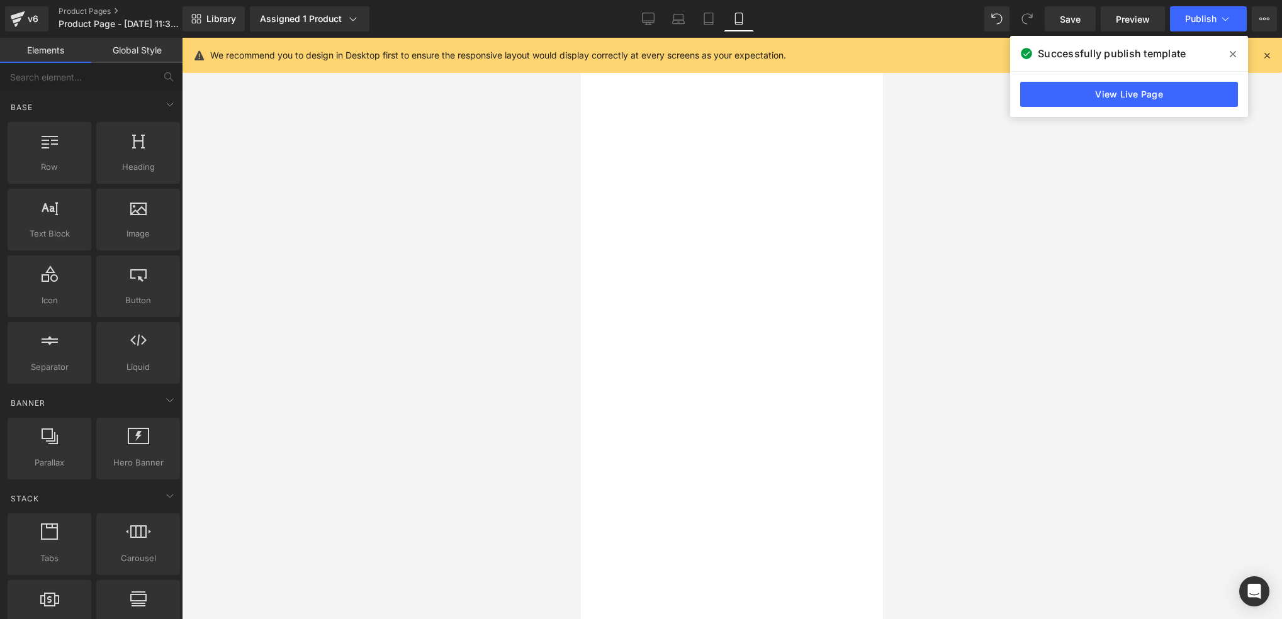 The width and height of the screenshot is (1282, 619). I want to click on p: We recommend you to design in Desktop first to ensure the responsive layout would display correct..., so click(498, 55).